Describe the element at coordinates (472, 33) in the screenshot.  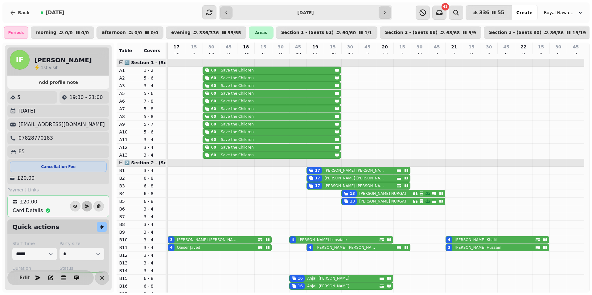
I see `p: 9 / 9` at that location.